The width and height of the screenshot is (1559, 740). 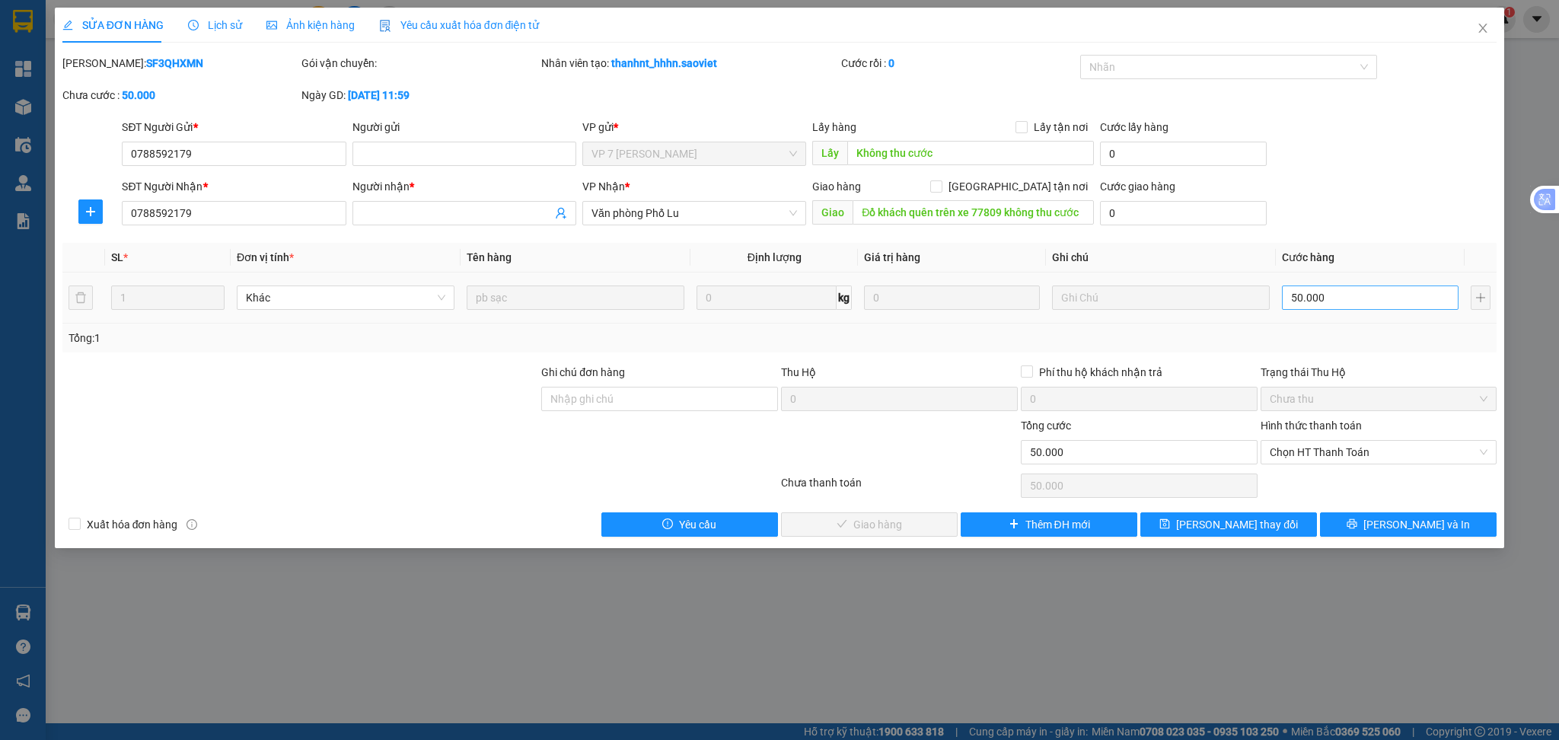 What do you see at coordinates (1352, 525) in the screenshot?
I see `span: printer` at bounding box center [1352, 525].